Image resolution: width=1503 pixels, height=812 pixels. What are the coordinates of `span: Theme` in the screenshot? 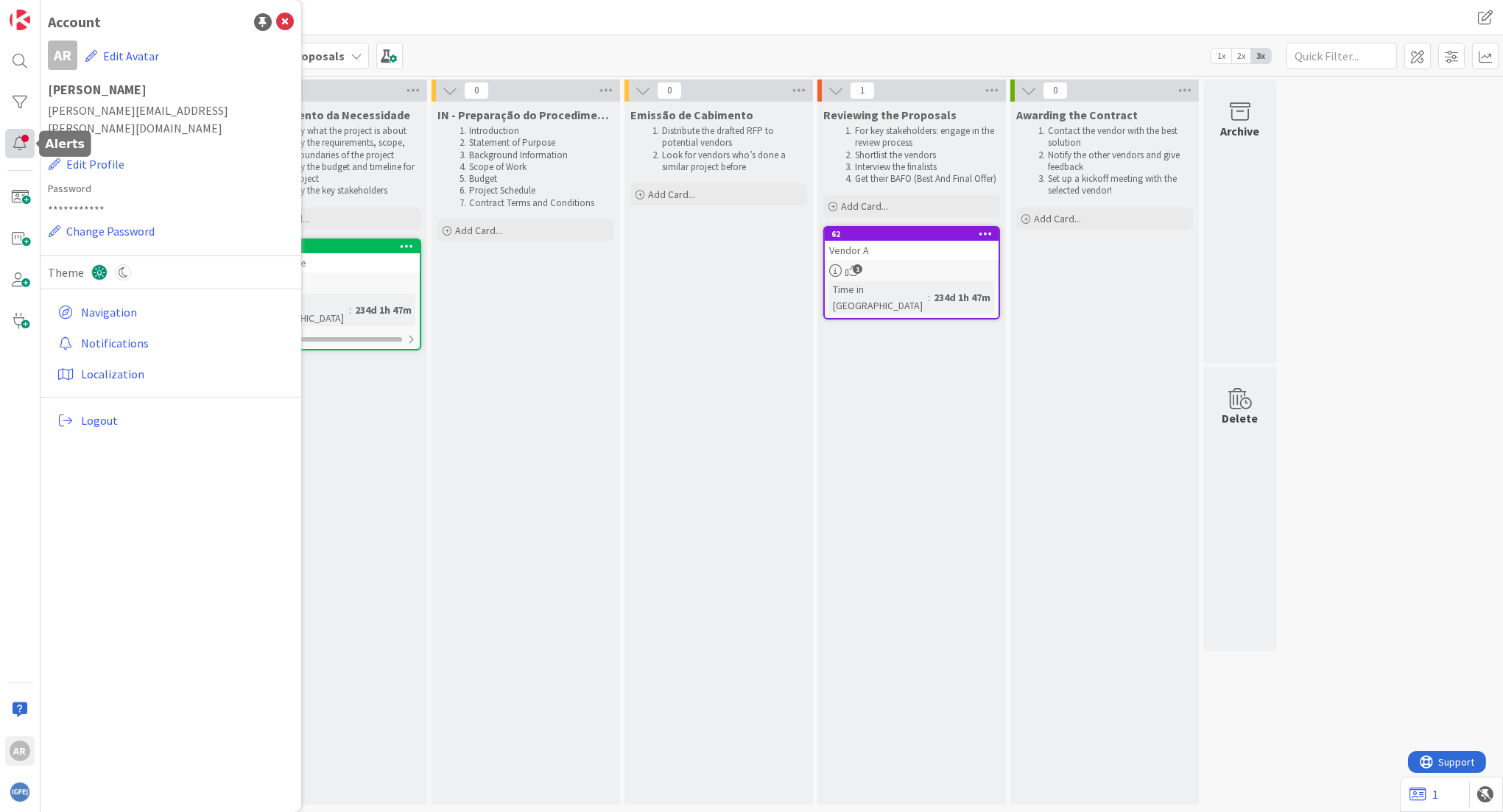 It's located at (65, 273).